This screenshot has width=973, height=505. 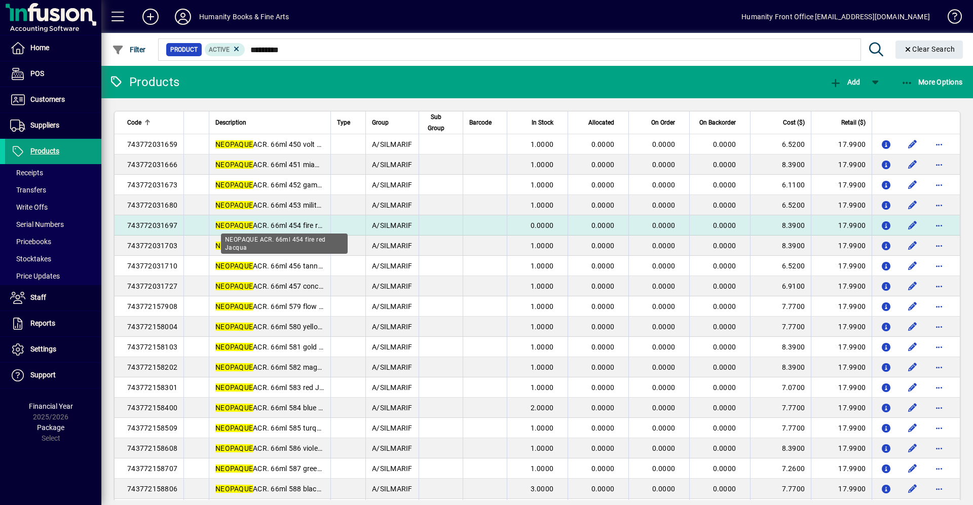 What do you see at coordinates (35, 276) in the screenshot?
I see `span: Price Updates` at bounding box center [35, 276].